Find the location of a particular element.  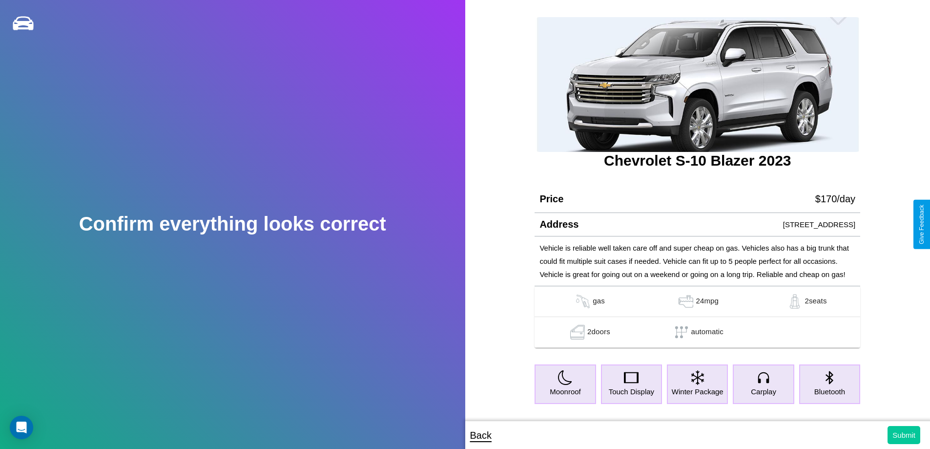

div: Give Feedback is located at coordinates (922, 224).